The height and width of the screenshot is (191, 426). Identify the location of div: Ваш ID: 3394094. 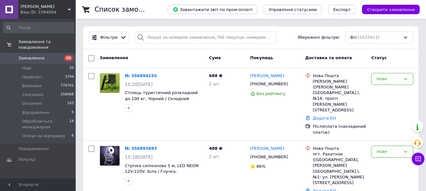
(48, 12).